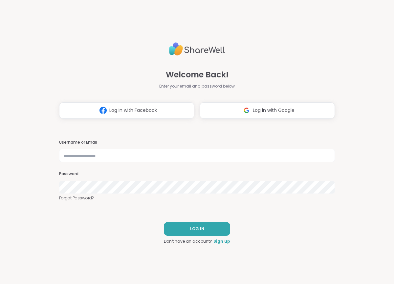 Image resolution: width=394 pixels, height=284 pixels. Describe the element at coordinates (197, 75) in the screenshot. I see `span: Welcome Back!` at that location.